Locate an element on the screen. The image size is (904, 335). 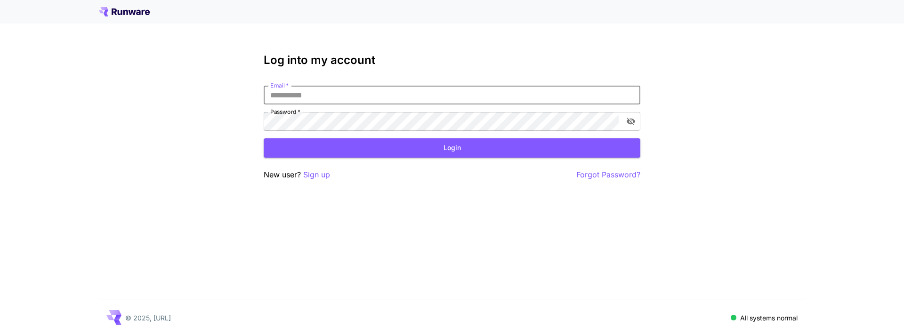
label: Password is located at coordinates (285, 112).